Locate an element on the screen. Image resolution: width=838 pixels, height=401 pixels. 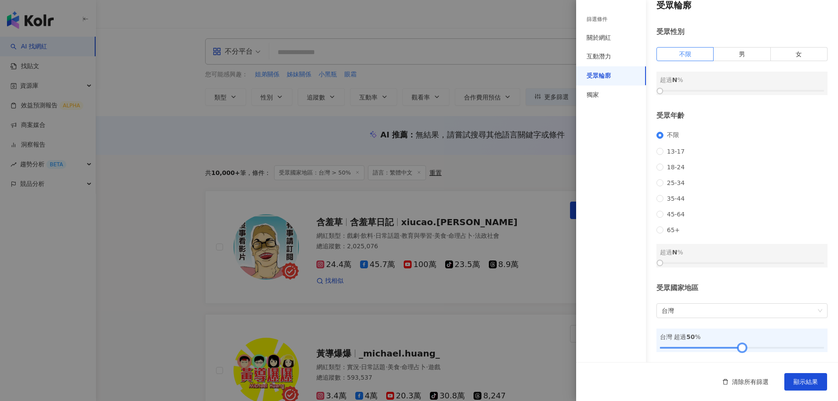
span: 13-17 is located at coordinates (675, 151).